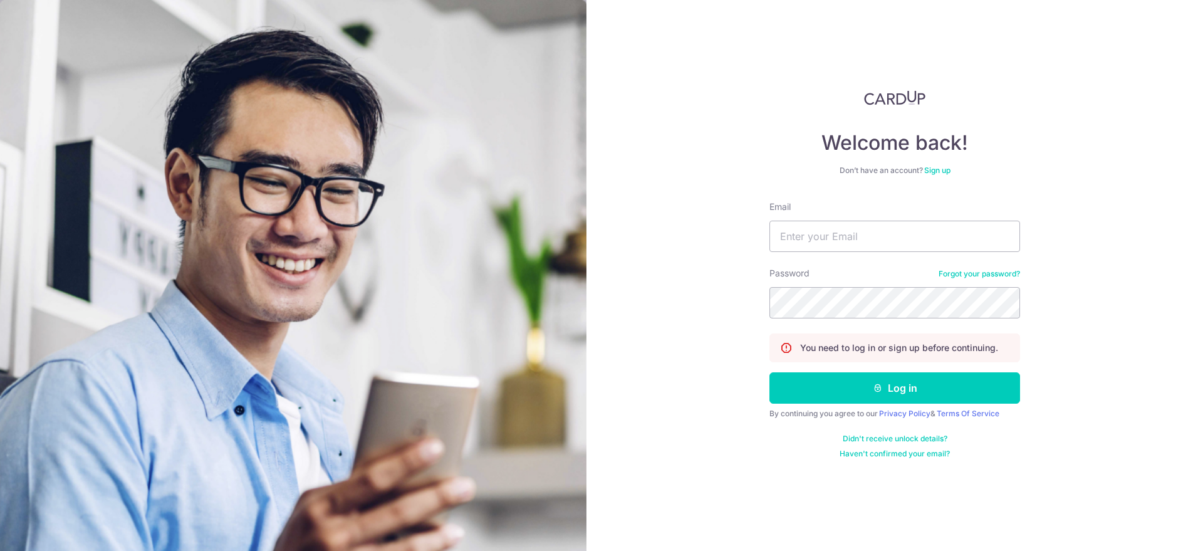  Describe the element at coordinates (899, 348) in the screenshot. I see `p: You need to log in or sign up before continuing.` at that location.